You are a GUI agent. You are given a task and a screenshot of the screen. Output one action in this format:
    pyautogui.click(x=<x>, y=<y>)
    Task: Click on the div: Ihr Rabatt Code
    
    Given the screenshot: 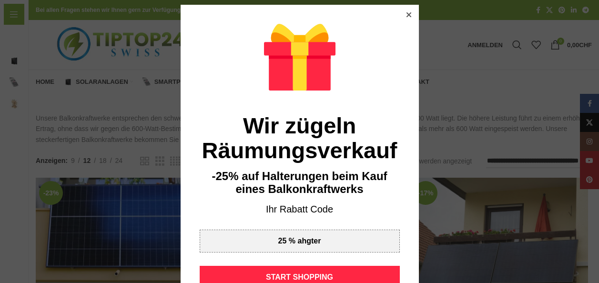 What is the action you would take?
    pyautogui.click(x=300, y=210)
    